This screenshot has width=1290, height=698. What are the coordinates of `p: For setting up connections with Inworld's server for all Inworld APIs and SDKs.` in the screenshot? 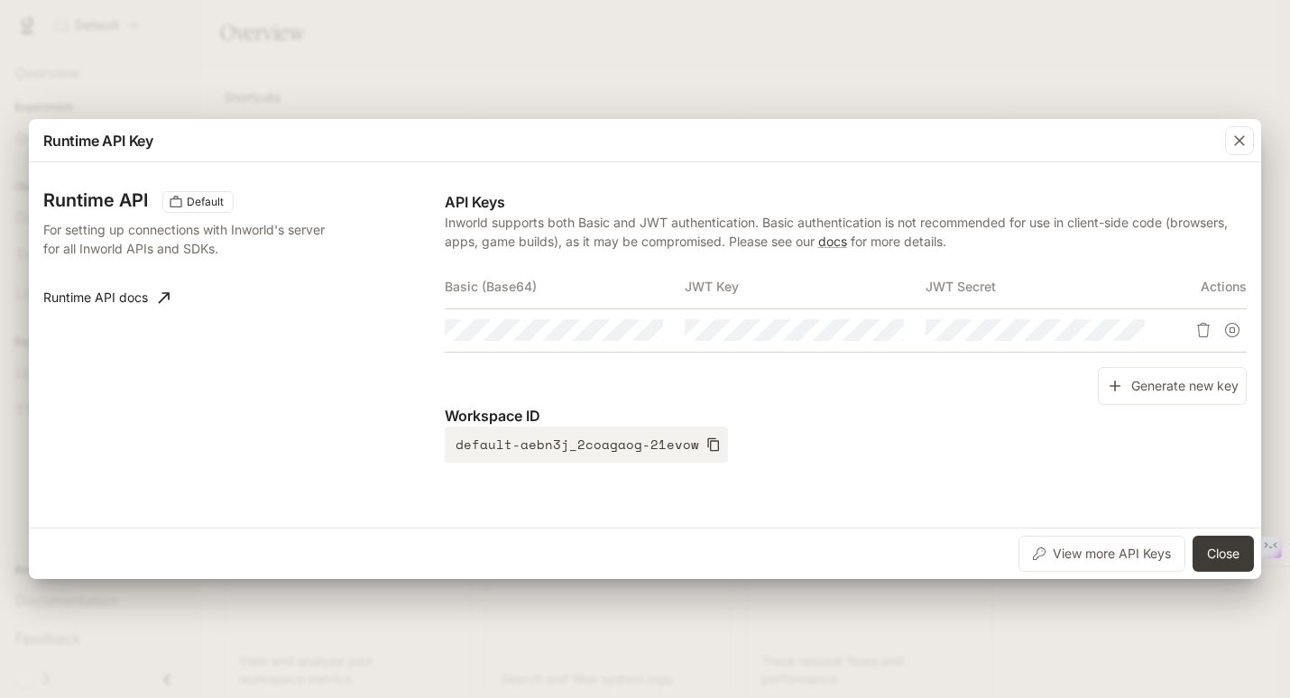 It's located at (188, 239).